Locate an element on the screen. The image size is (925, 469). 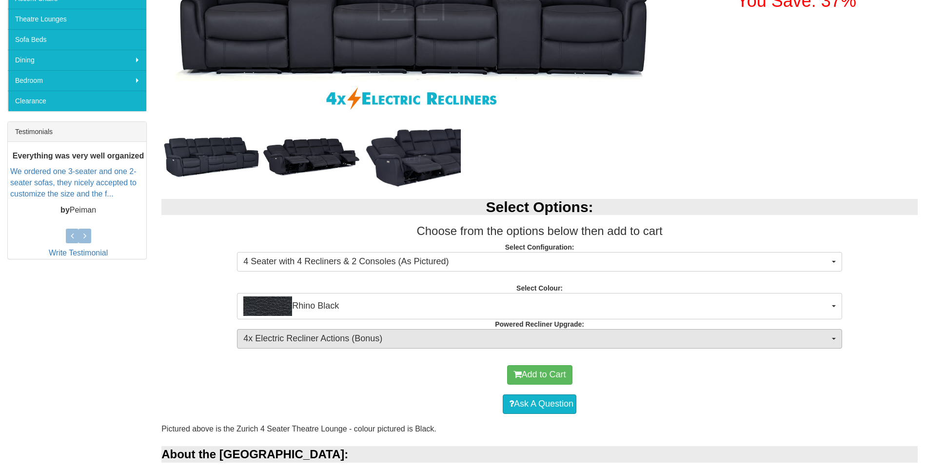
h3: Choose from the options below then add to cart is located at coordinates (539, 231).